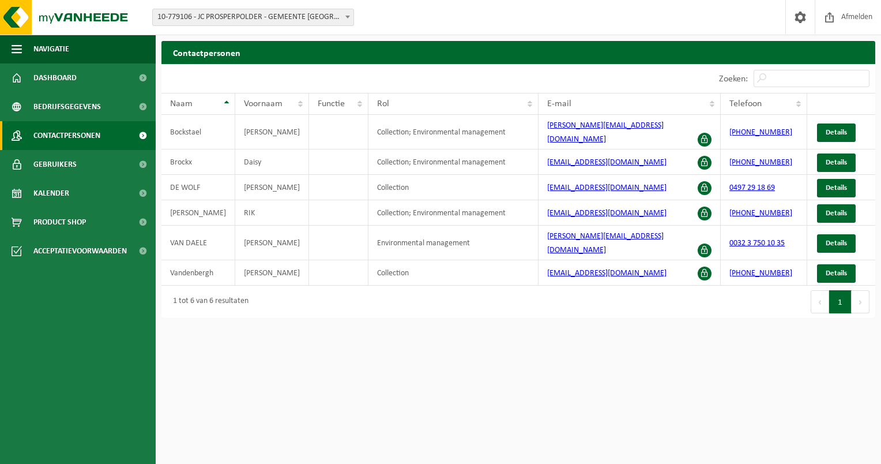  What do you see at coordinates (331, 104) in the screenshot?
I see `span: Functie` at bounding box center [331, 104].